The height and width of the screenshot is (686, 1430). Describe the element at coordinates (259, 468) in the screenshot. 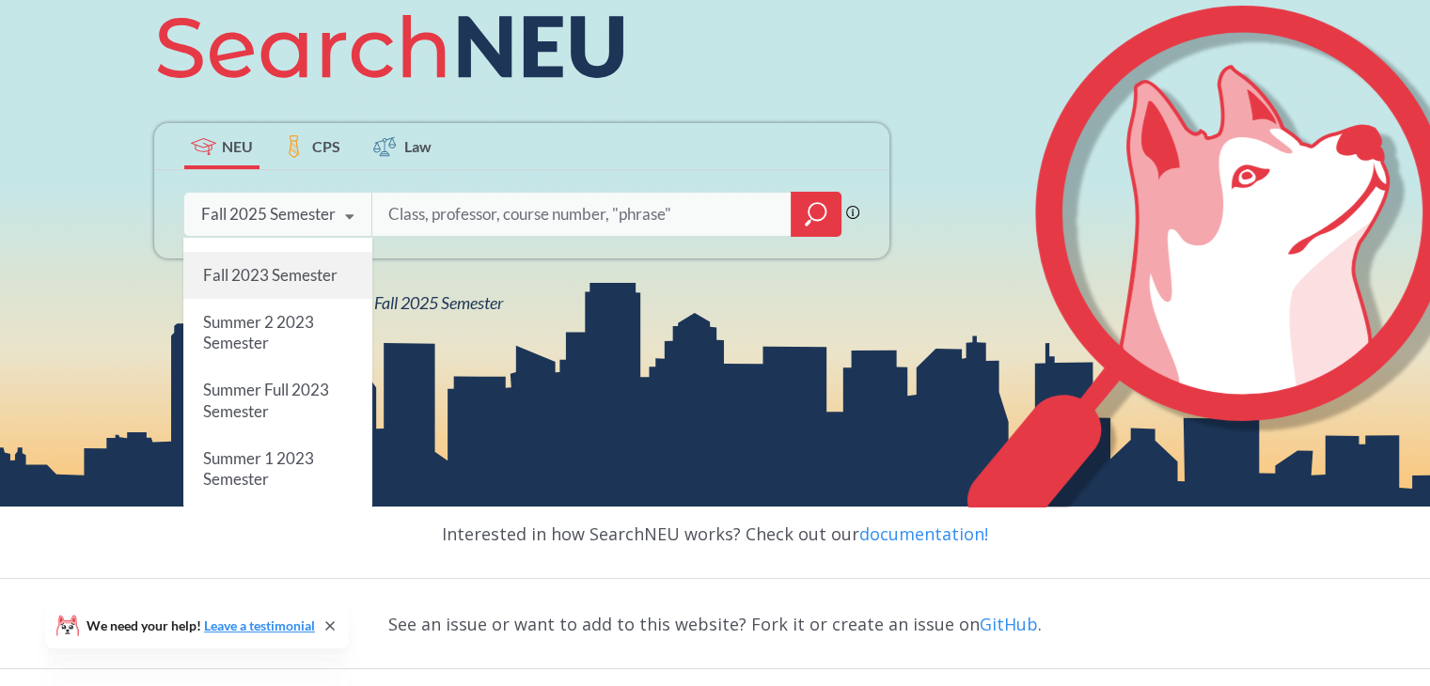

I see `span: Summer 1 2023 Semester` at that location.